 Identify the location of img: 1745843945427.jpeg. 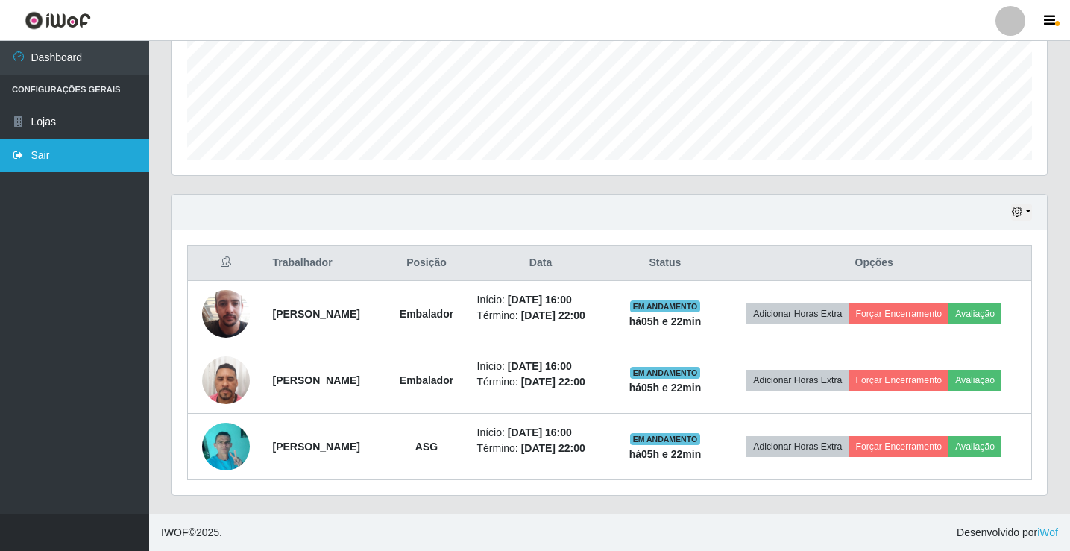
(226, 314).